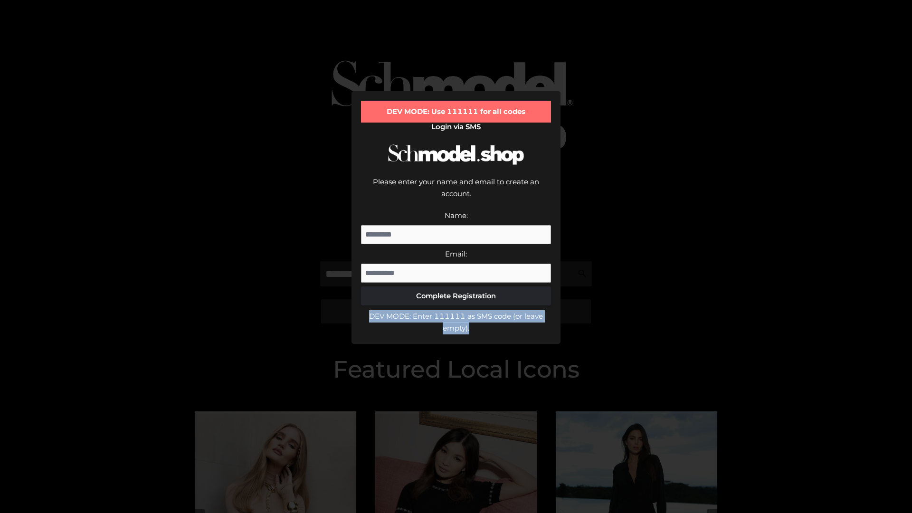 The height and width of the screenshot is (513, 912). What do you see at coordinates (456, 254) in the screenshot?
I see `label: Email:` at bounding box center [456, 254].